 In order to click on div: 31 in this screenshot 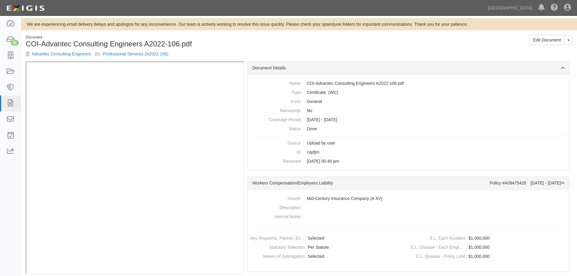, I will do `click(15, 43)`.